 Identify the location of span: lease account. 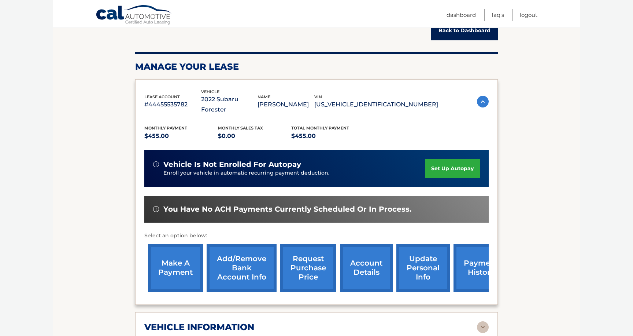
(162, 97).